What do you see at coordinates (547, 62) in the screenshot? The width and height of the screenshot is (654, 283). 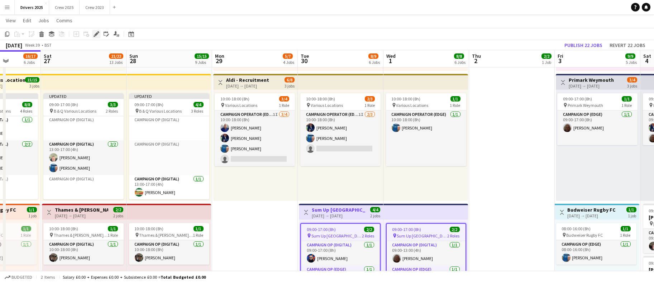 I see `div: 1 Job` at bounding box center [547, 62].